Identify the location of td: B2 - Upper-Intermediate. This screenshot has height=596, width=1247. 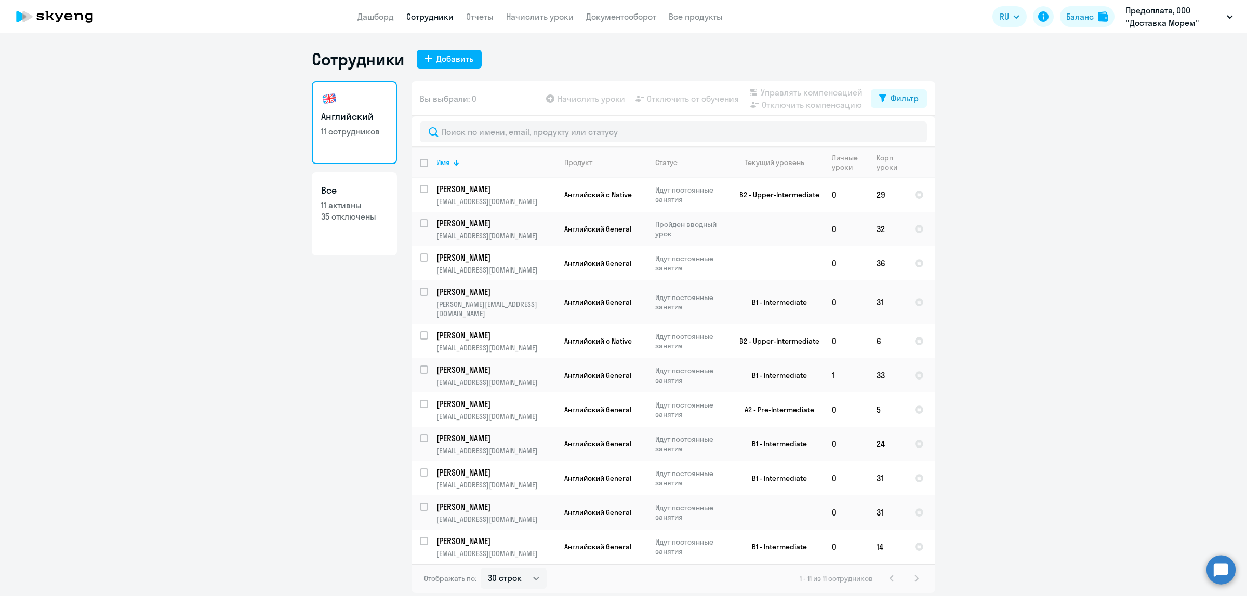
(775, 341).